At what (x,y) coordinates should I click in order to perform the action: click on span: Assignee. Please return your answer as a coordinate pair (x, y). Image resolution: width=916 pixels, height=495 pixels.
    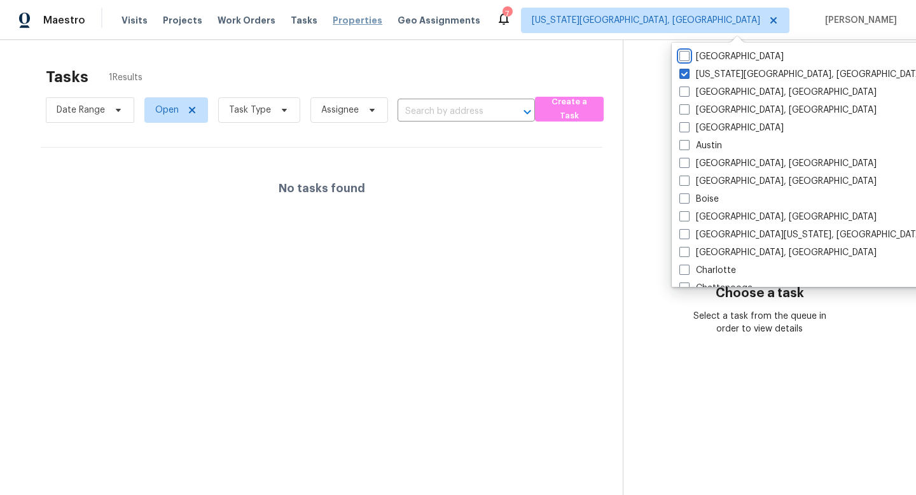
    Looking at the image, I should click on (340, 110).